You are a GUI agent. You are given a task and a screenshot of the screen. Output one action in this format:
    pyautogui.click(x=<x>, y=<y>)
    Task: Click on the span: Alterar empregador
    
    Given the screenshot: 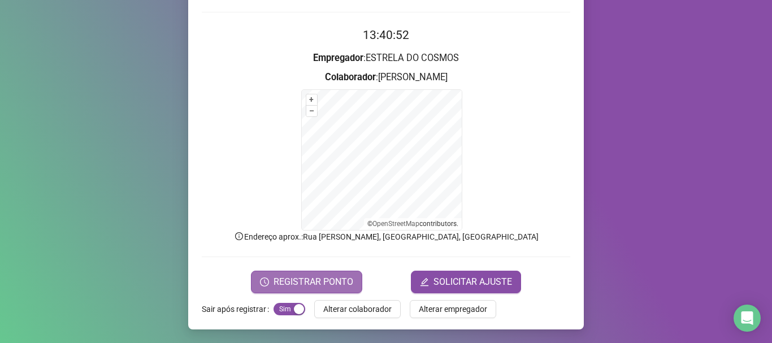 What is the action you would take?
    pyautogui.click(x=453, y=309)
    